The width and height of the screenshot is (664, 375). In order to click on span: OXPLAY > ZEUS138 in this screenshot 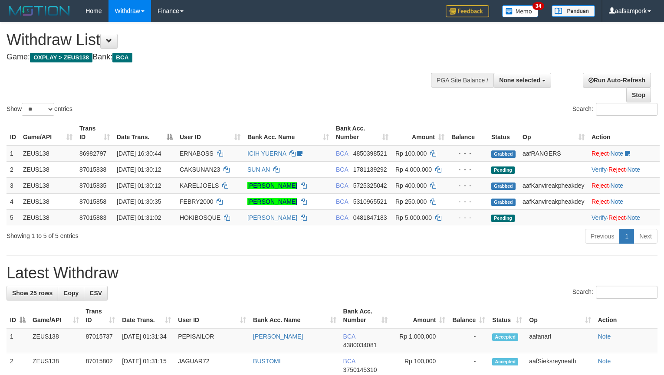, I will do `click(61, 58)`.